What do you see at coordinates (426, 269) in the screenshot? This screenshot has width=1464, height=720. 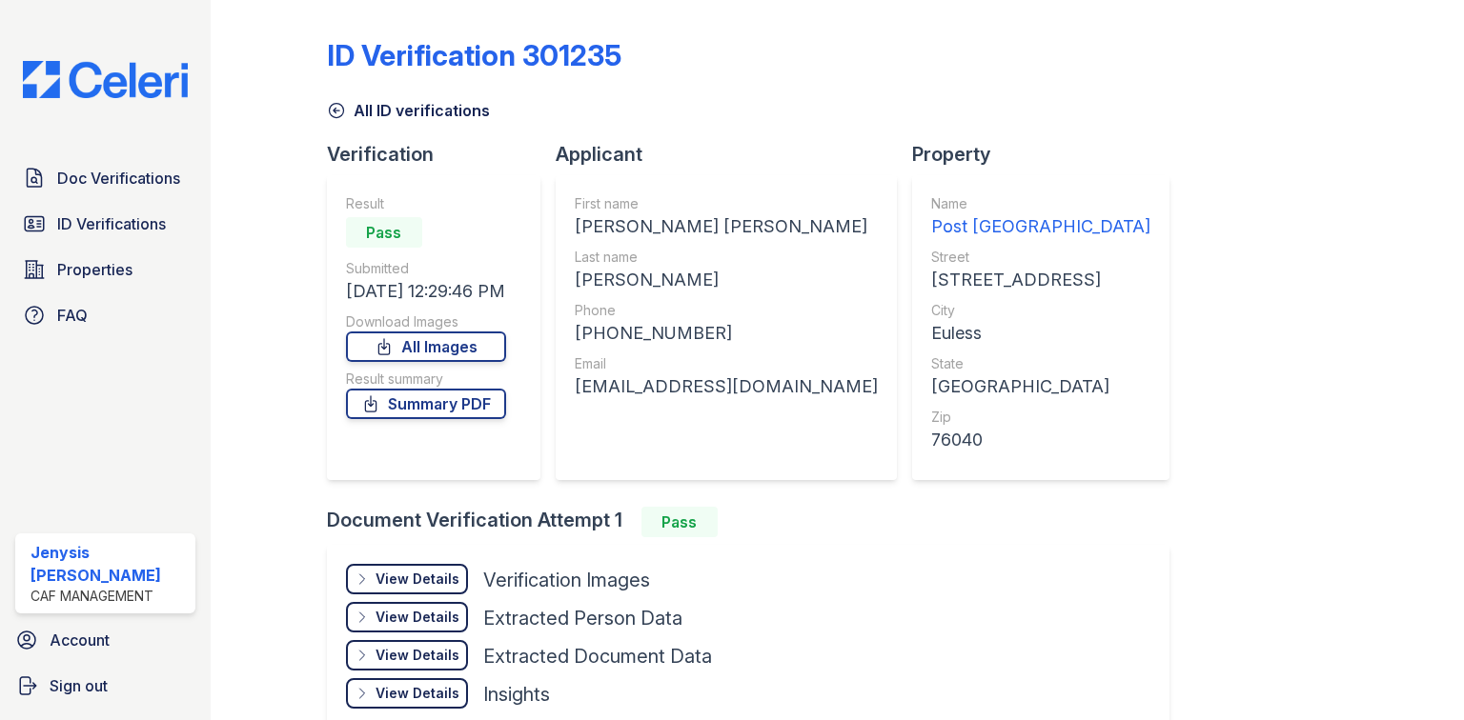 I see `div: Submitted` at bounding box center [426, 269].